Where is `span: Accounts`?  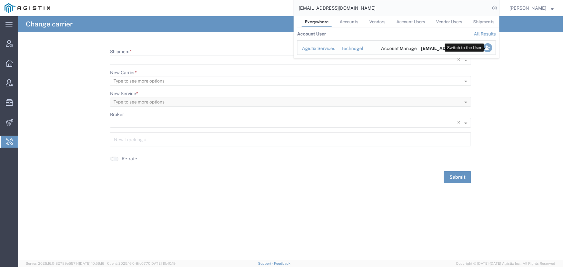 span: Accounts is located at coordinates (349, 22).